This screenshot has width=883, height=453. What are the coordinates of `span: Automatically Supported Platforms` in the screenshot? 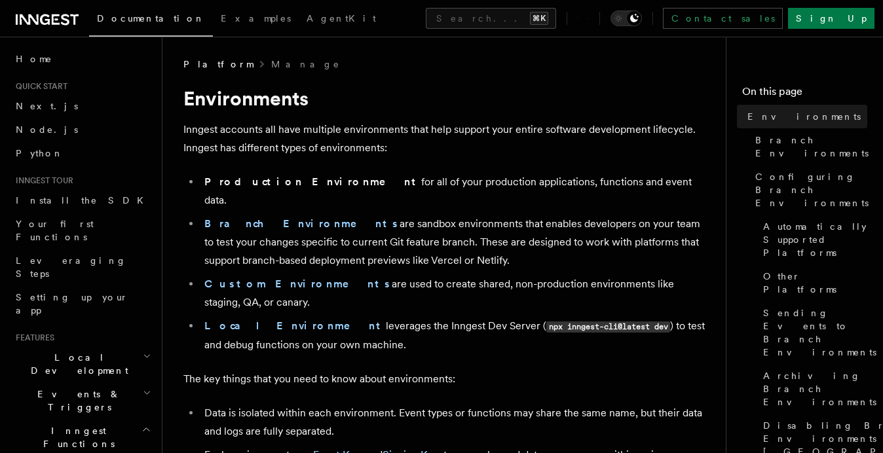 It's located at (815, 240).